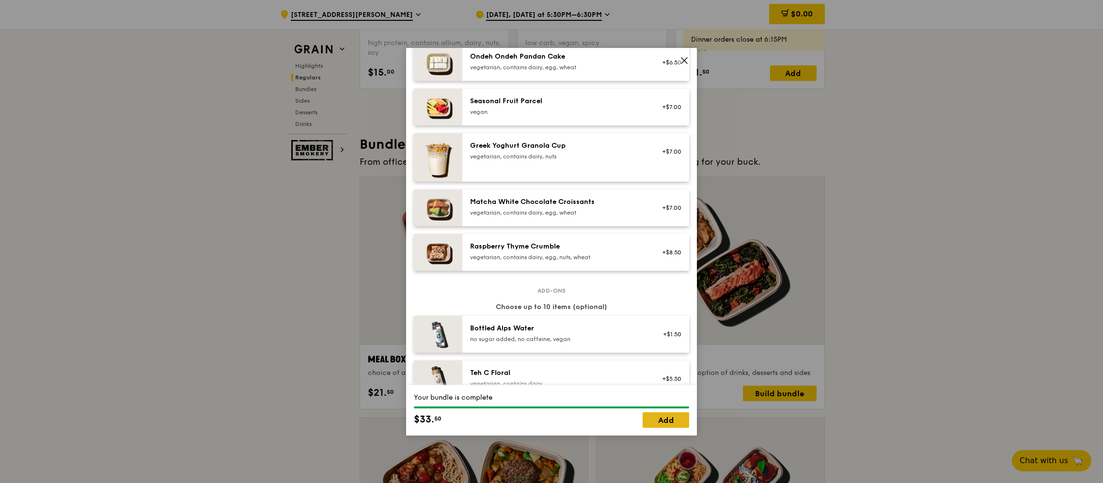 The height and width of the screenshot is (483, 1103). Describe the element at coordinates (437, 419) in the screenshot. I see `span: 50` at that location.